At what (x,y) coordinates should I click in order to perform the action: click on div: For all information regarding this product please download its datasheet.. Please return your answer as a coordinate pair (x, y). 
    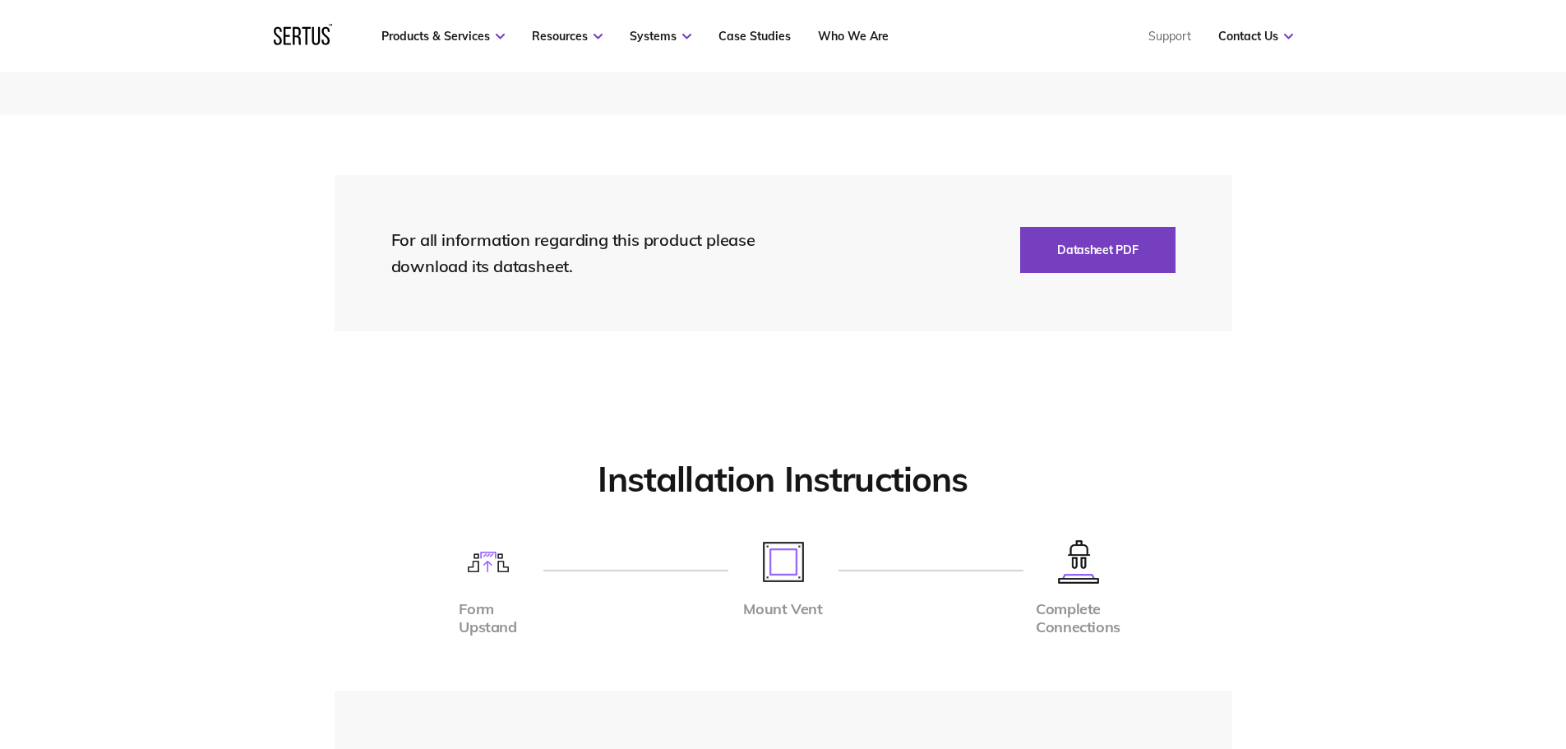
    Looking at the image, I should click on (589, 253).